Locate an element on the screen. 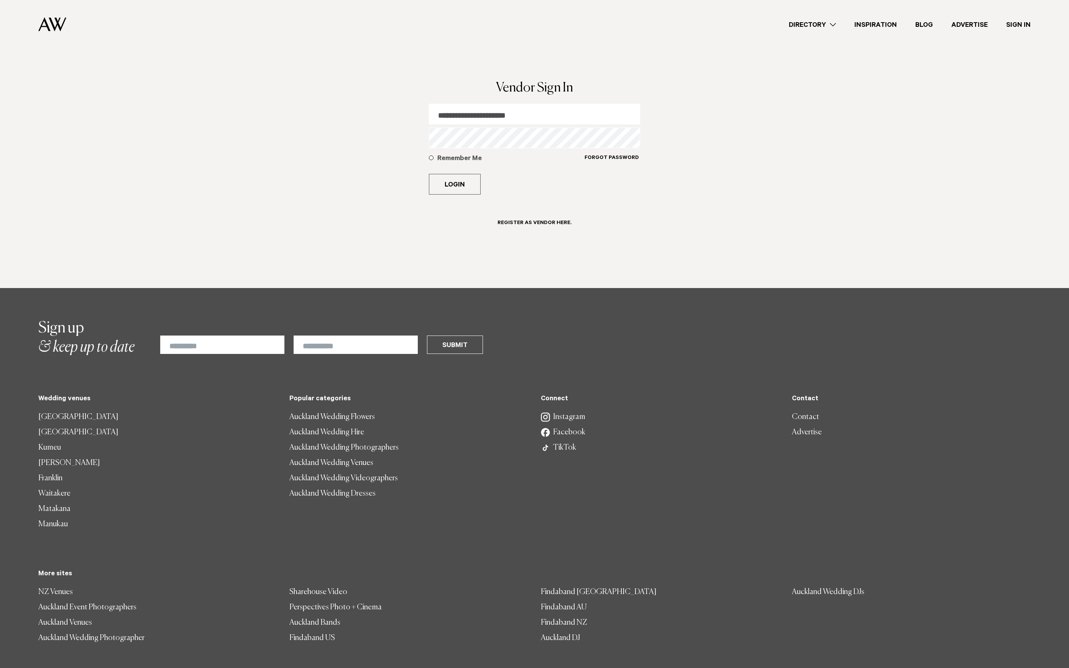  a: Register as Vendor here. is located at coordinates (534, 225).